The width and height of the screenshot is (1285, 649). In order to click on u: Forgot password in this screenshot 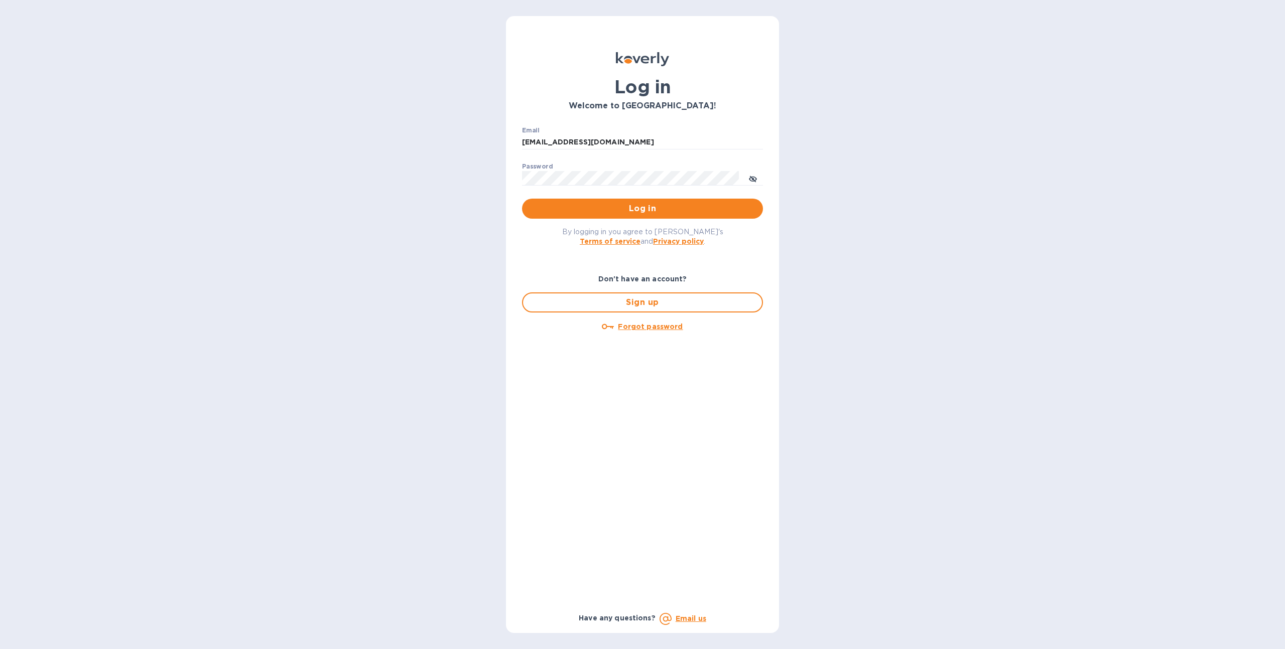, I will do `click(650, 327)`.